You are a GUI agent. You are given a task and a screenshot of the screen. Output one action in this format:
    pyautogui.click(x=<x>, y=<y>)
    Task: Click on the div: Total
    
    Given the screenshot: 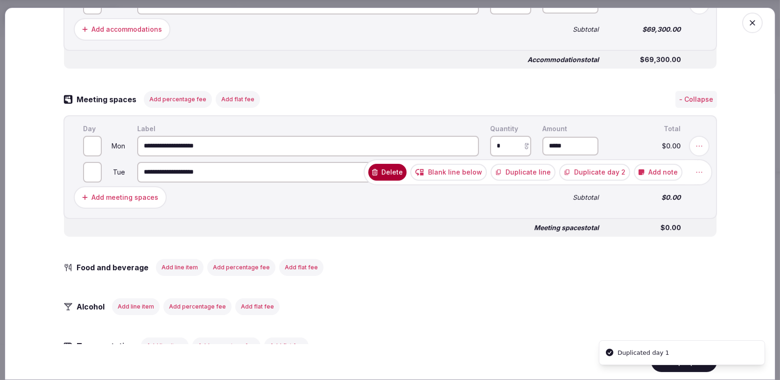 What is the action you would take?
    pyautogui.click(x=645, y=129)
    